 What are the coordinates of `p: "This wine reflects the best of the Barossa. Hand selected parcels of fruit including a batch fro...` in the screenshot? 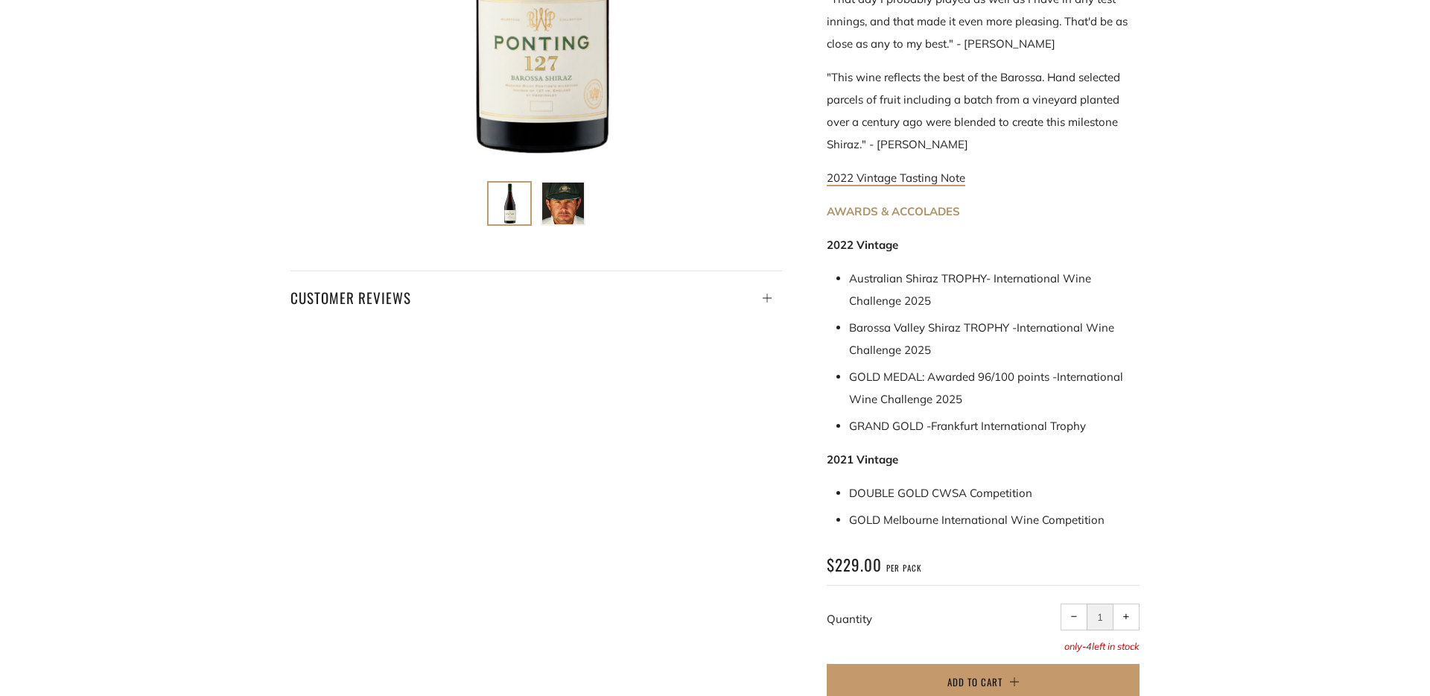 It's located at (983, 111).